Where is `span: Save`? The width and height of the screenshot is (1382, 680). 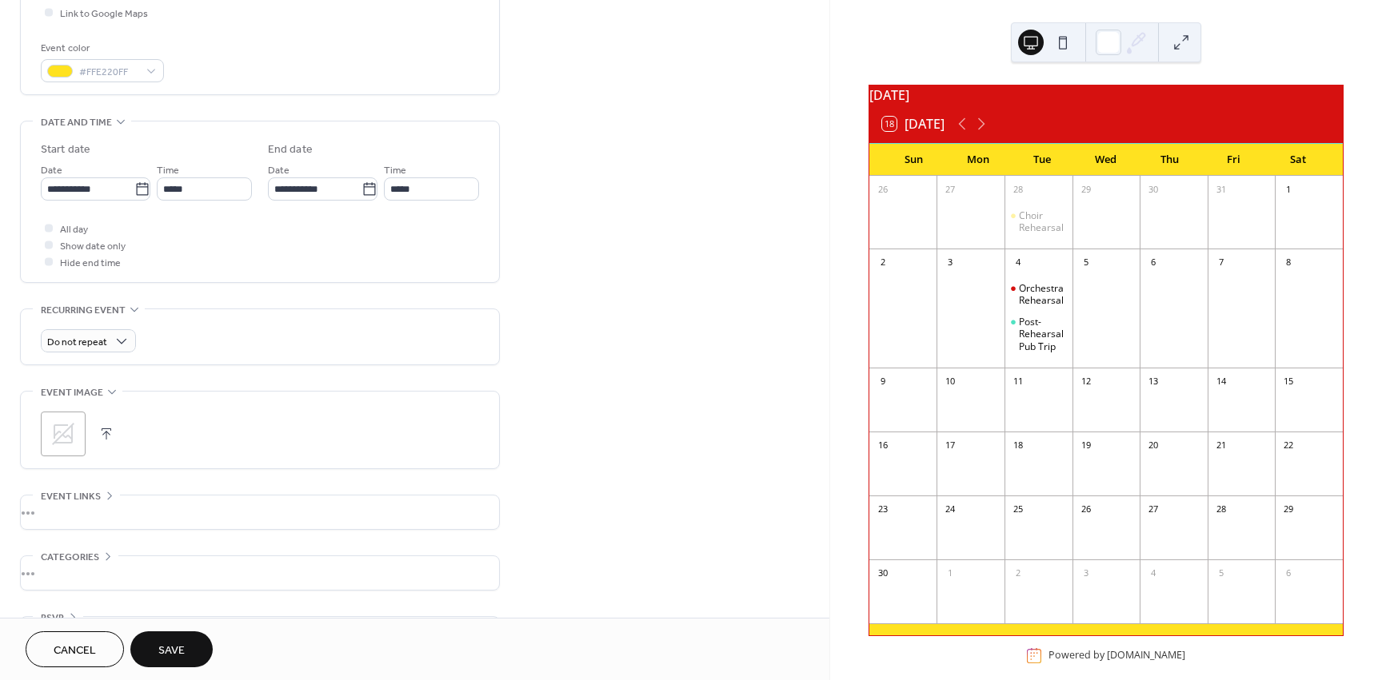
span: Save is located at coordinates (171, 651).